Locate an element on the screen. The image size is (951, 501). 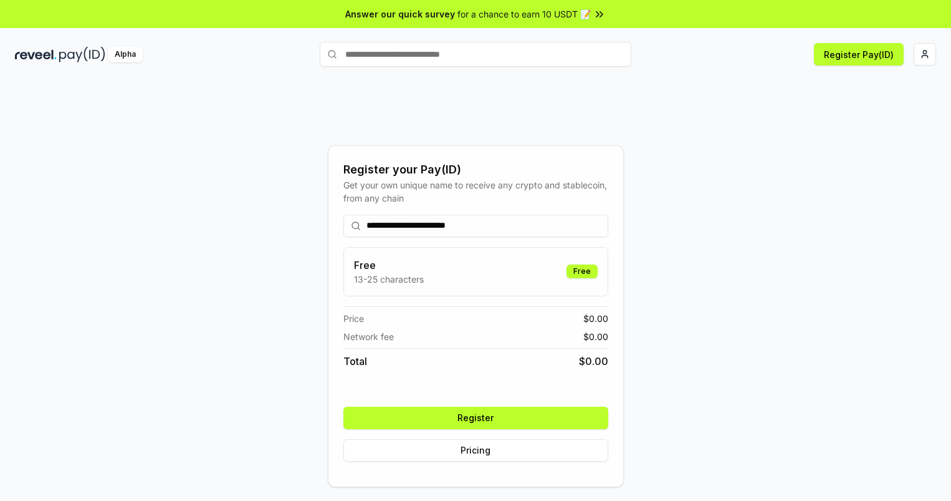
p: 13-25 characters is located at coordinates (389, 279).